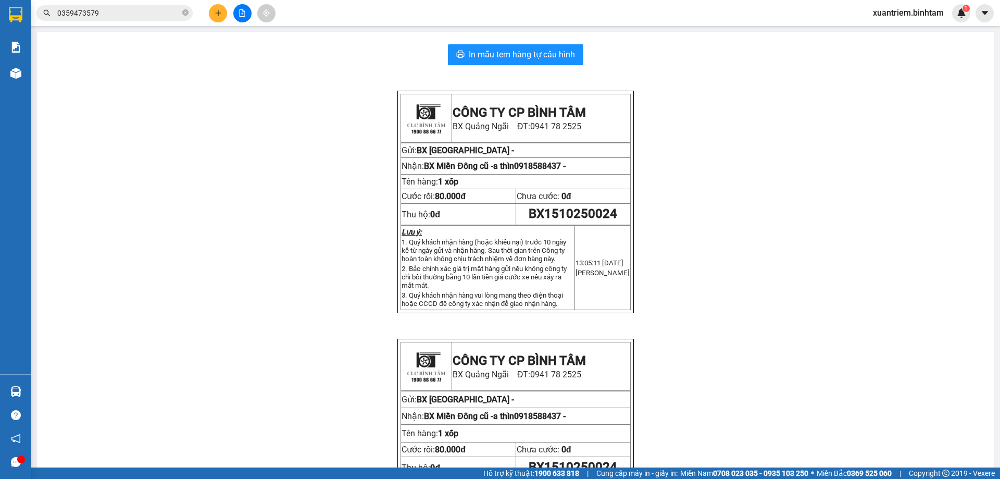 This screenshot has height=479, width=1000. Describe the element at coordinates (185, 13) in the screenshot. I see `span: close-circle` at that location.